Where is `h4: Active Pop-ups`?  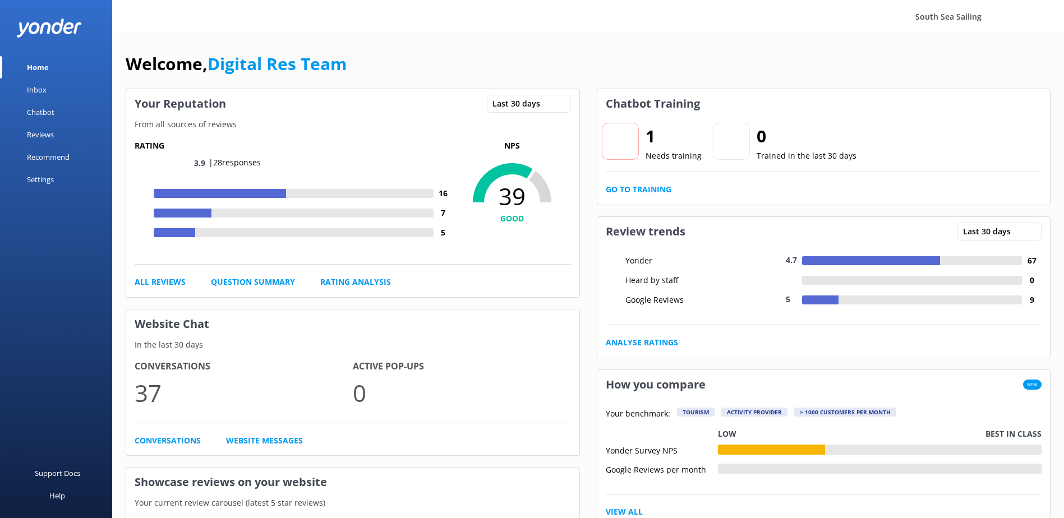 h4: Active Pop-ups is located at coordinates (462, 367).